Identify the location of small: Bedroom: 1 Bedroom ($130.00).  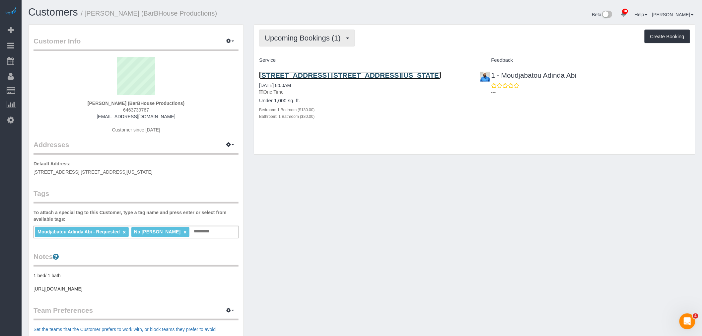
(286, 110).